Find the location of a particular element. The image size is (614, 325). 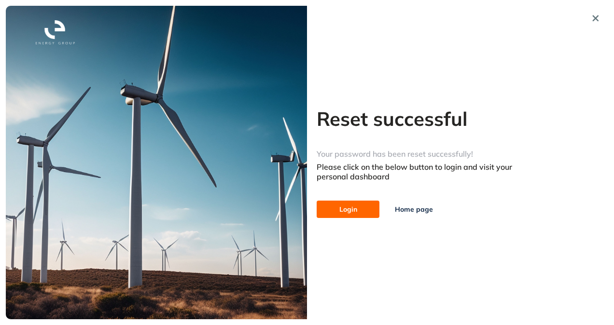

button: Home page is located at coordinates (414, 209).